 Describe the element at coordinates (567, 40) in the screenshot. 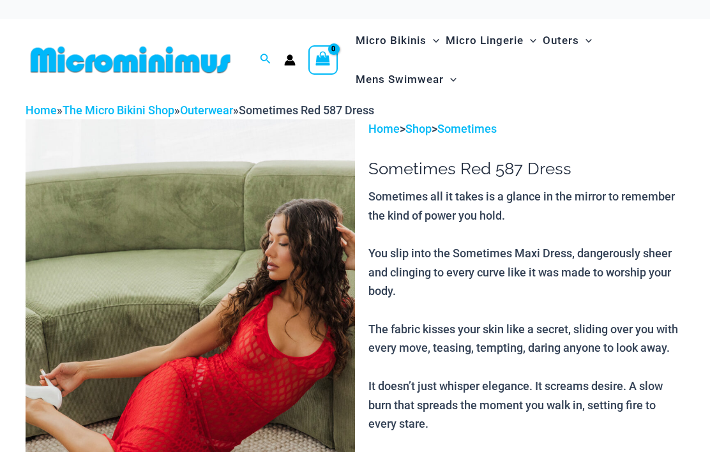

I see `a: OutersMenu ToggleMenu Toggle` at that location.